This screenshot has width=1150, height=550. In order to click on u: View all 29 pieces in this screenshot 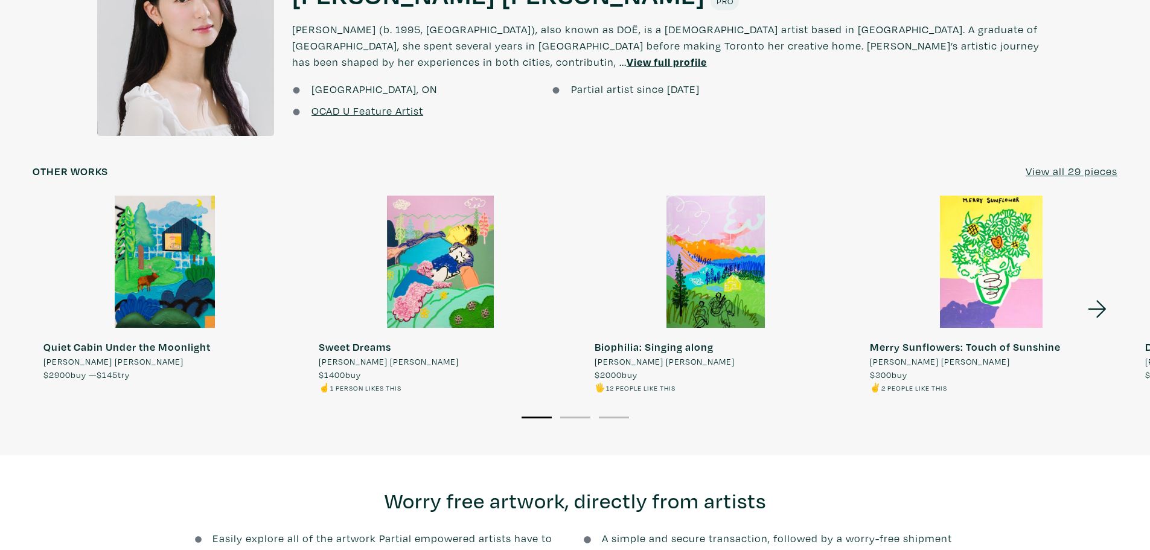, I will do `click(1072, 171)`.